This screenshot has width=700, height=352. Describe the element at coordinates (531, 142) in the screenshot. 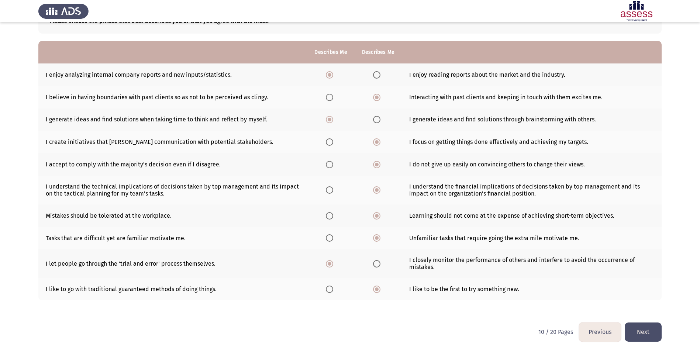

I see `td: I focus on getting things done effectively and achieving my targets.` at that location.